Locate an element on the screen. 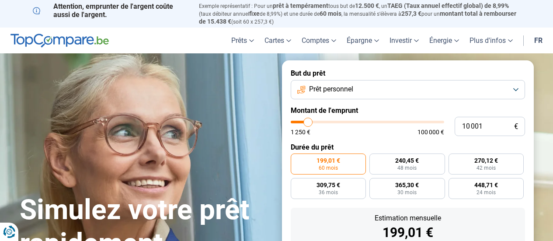 Image resolution: width=553 pixels, height=241 pixels. span: 257,3 € is located at coordinates (412, 14).